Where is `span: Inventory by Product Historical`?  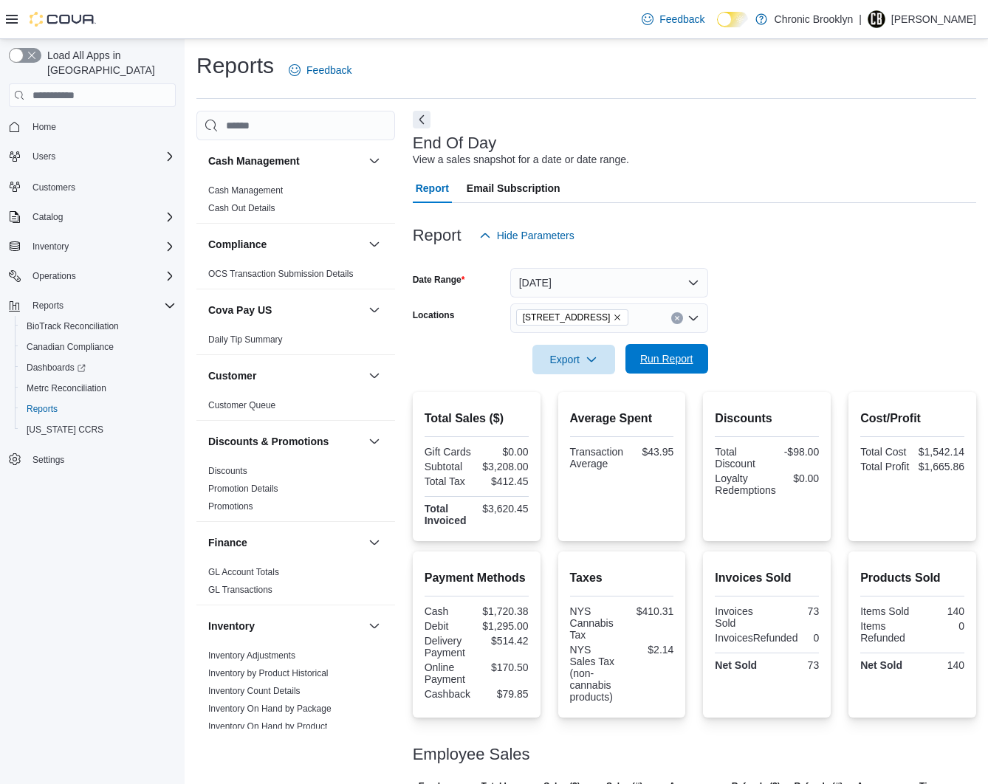 span: Inventory by Product Historical is located at coordinates (268, 674).